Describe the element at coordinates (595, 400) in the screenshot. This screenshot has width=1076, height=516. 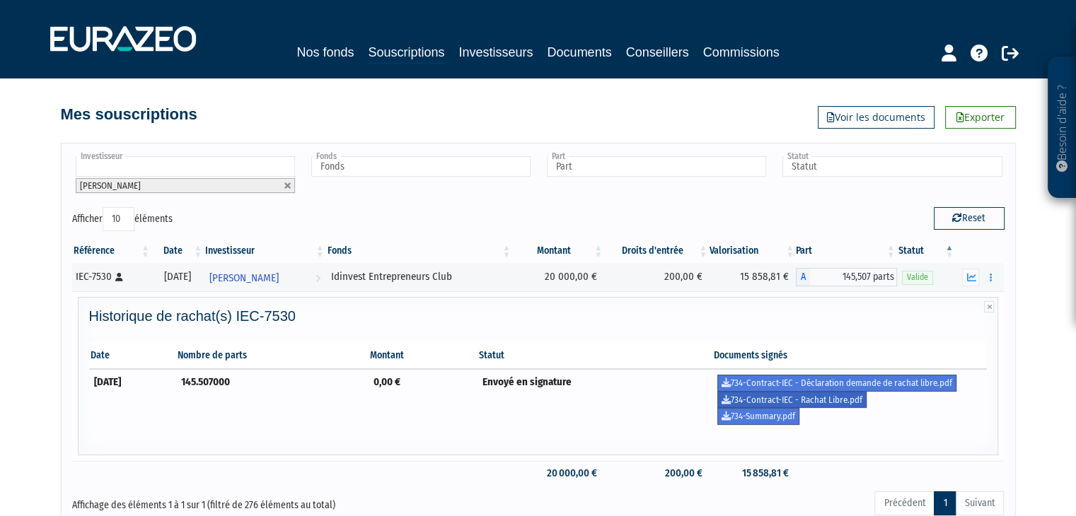
I see `td: Envoyé en signature` at that location.